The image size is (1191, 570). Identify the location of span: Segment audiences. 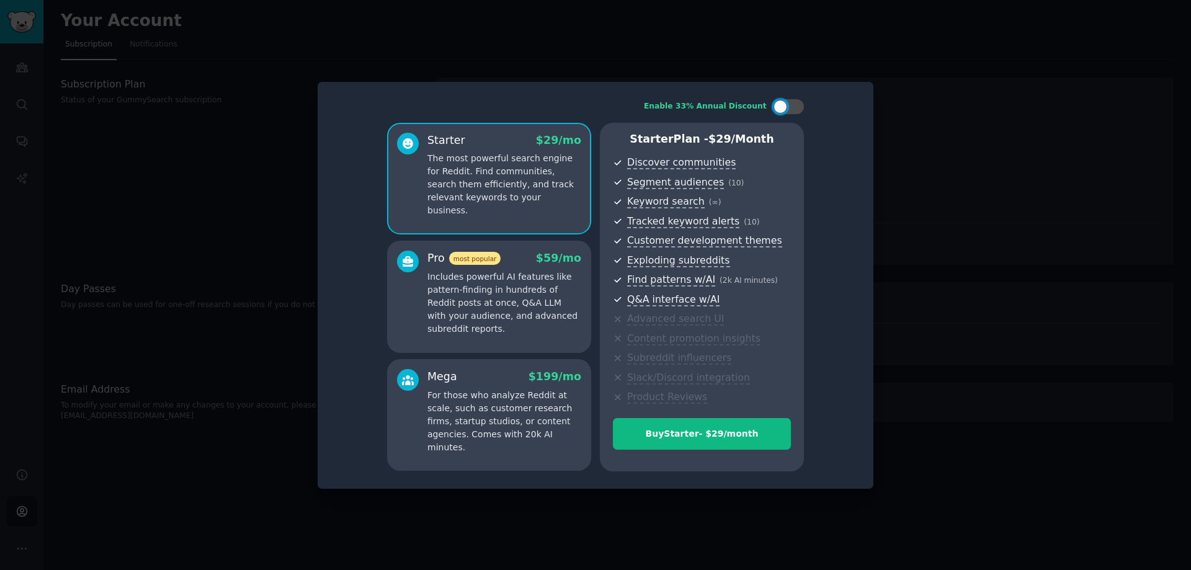
(675, 182).